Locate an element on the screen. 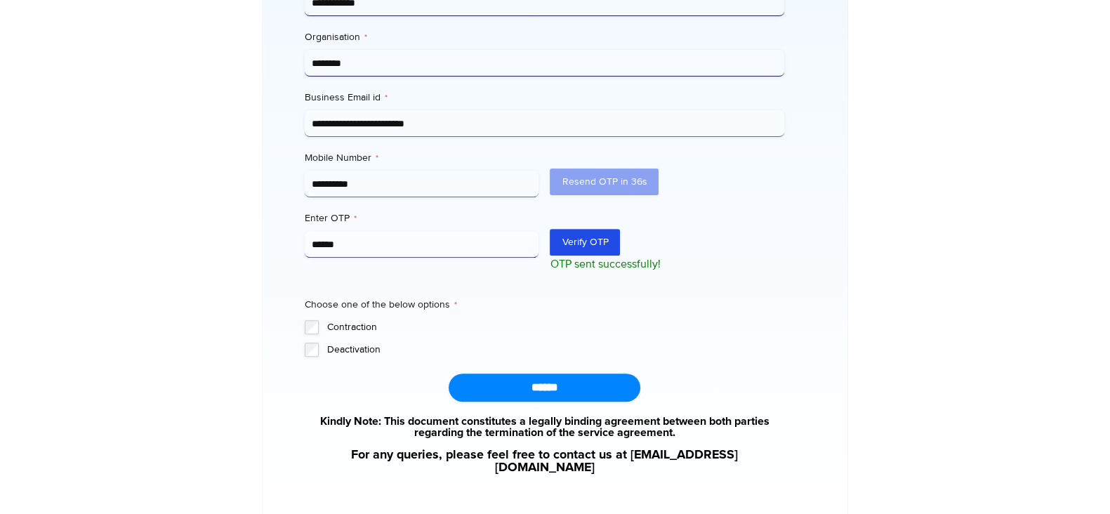  label: Business Email id is located at coordinates (544, 98).